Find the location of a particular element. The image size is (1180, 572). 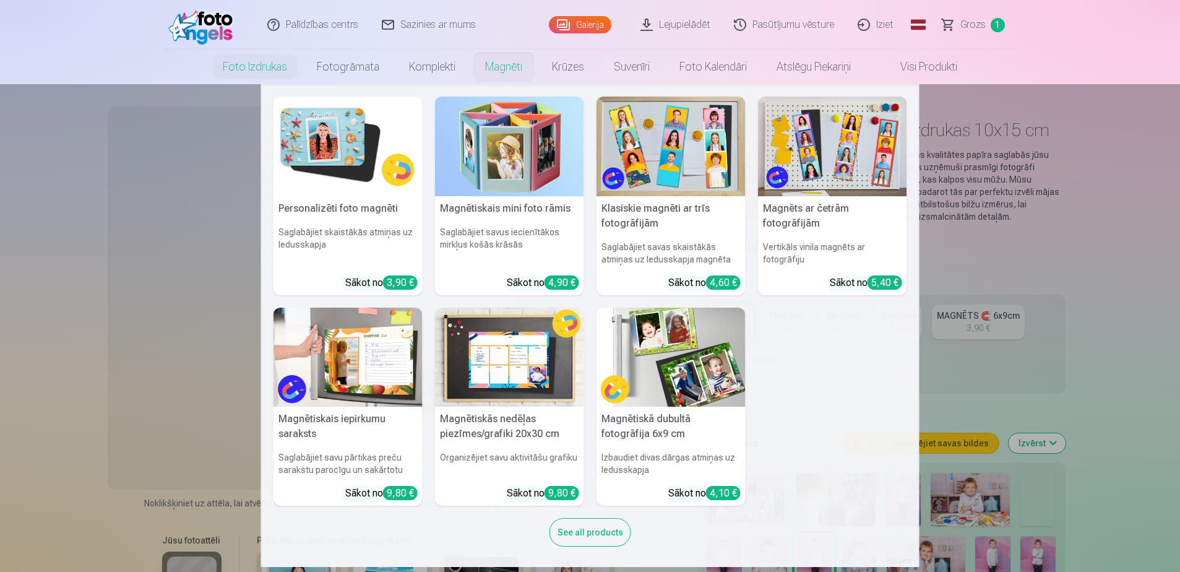

img: Klasiskie magnēti ar trīs fotogrāfijām is located at coordinates (671, 146).